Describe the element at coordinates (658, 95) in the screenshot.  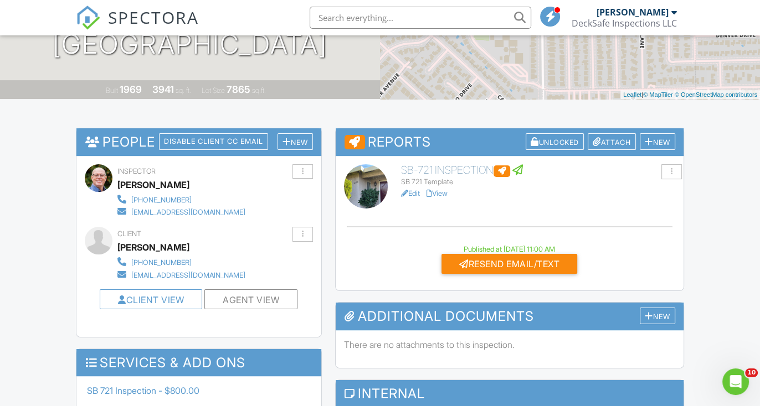
I see `a: © MapTiler` at that location.